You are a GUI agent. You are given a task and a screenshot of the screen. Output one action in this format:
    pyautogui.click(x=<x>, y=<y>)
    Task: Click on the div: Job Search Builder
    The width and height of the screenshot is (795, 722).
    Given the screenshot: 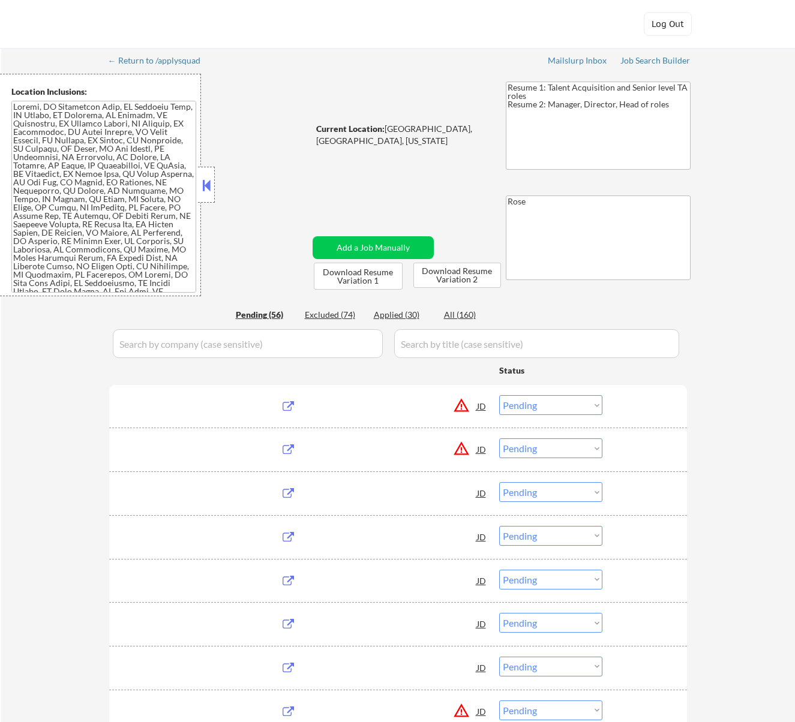 What is the action you would take?
    pyautogui.click(x=655, y=61)
    